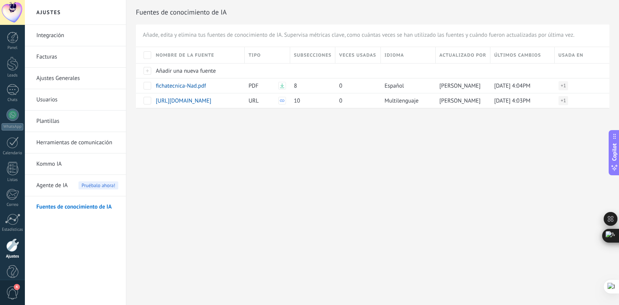  What do you see at coordinates (77, 100) in the screenshot?
I see `a: Usuarios` at bounding box center [77, 100].